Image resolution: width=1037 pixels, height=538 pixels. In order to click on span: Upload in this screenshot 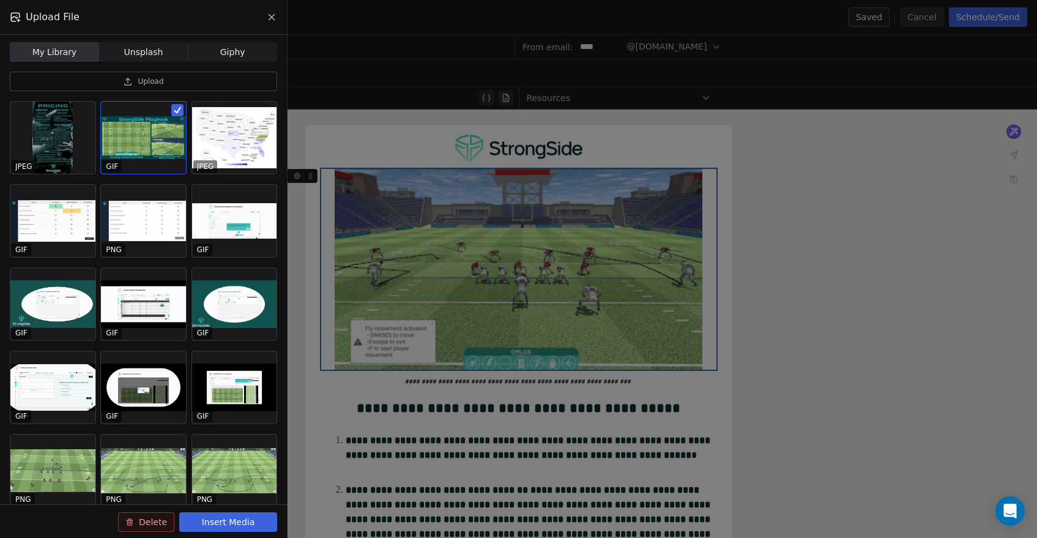, I will do `click(151, 81)`.